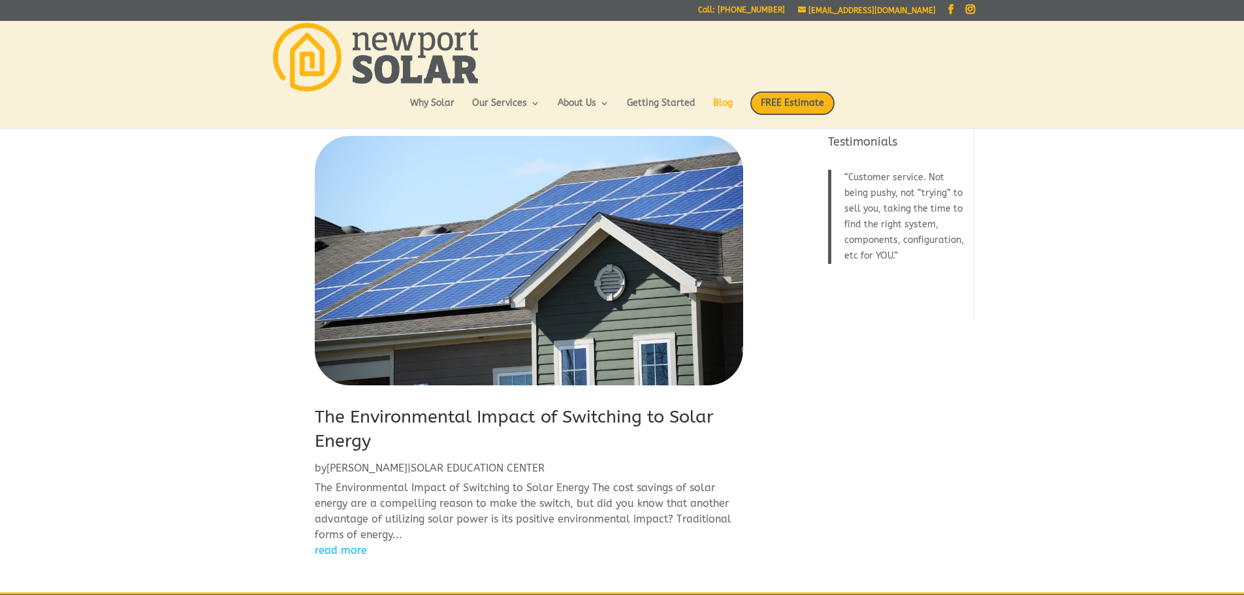  Describe the element at coordinates (529, 468) in the screenshot. I see `p: by |` at that location.